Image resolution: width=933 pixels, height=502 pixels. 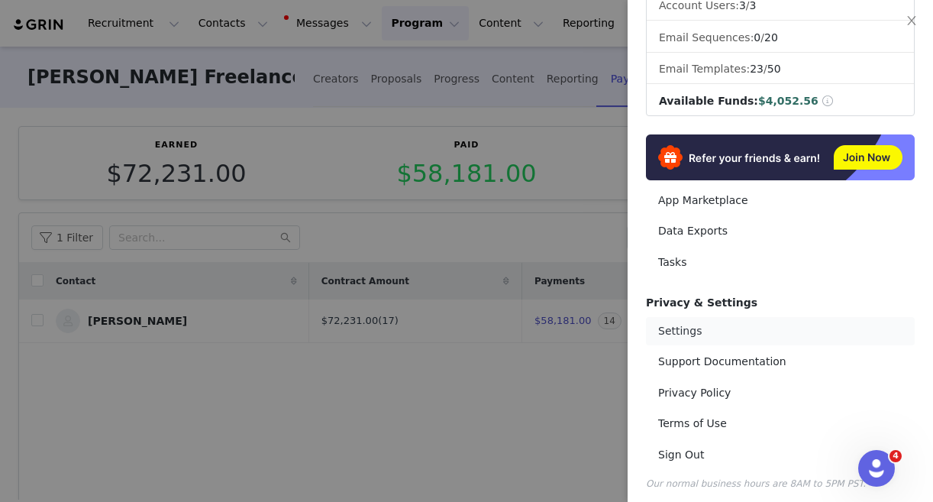 I want to click on i: icon: close, so click(x=912, y=21).